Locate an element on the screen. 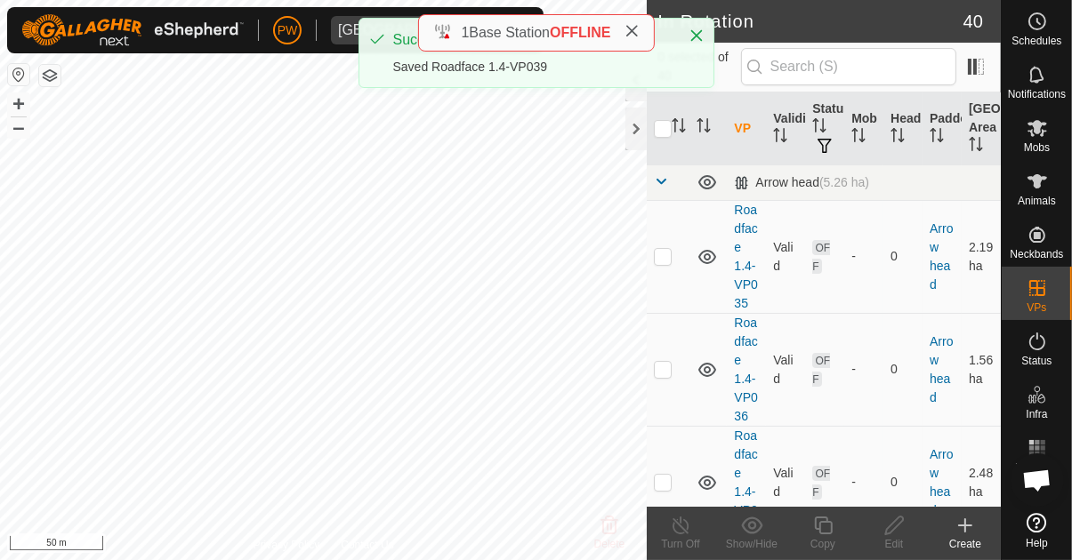 This screenshot has height=560, width=1072. td: 1.56 ha is located at coordinates (981, 369).